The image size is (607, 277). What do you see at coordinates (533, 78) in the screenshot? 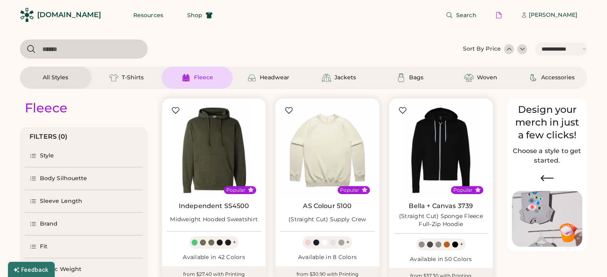
I see `img: Accessories Icon` at bounding box center [533, 78].